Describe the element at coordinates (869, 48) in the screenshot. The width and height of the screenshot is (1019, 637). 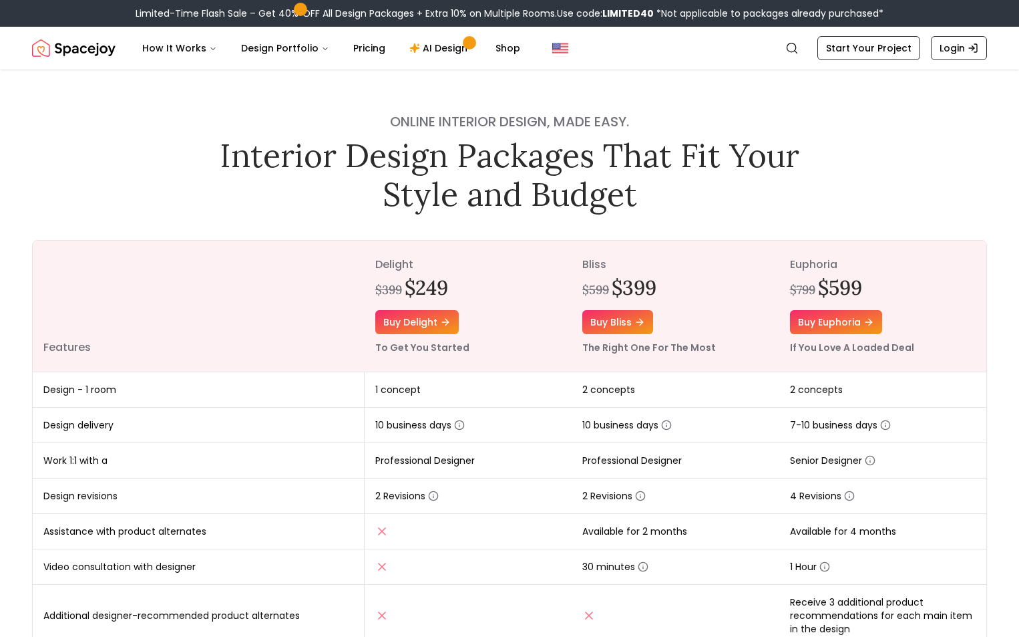
I see `a: Start Your Project` at that location.